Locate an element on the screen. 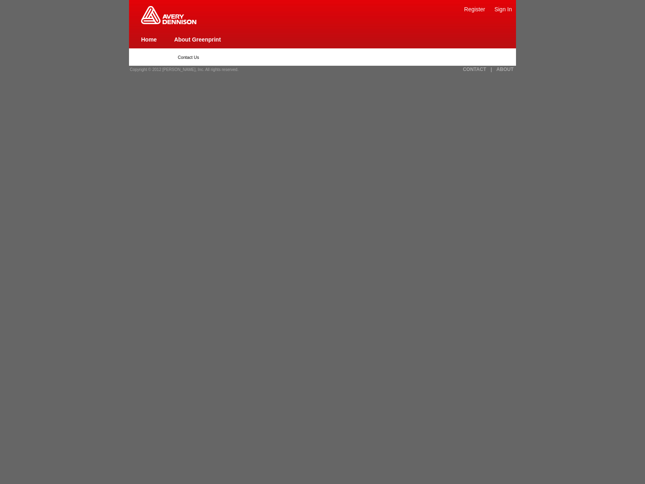  a: ABOUT is located at coordinates (505, 69).